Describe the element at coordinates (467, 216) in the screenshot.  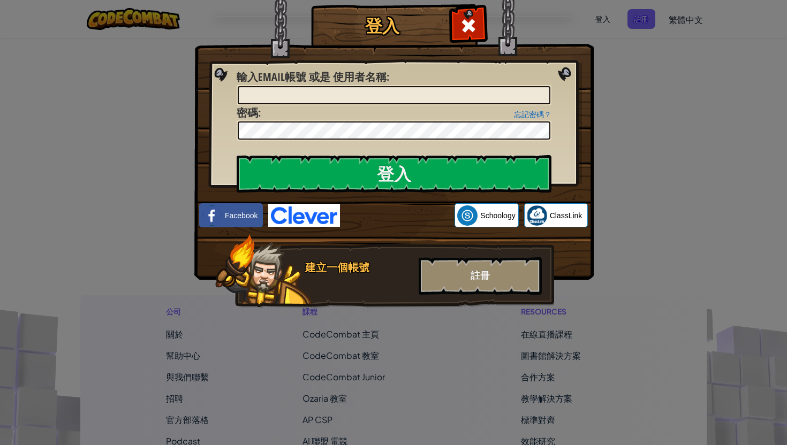
I see `img: schoology.png` at that location.